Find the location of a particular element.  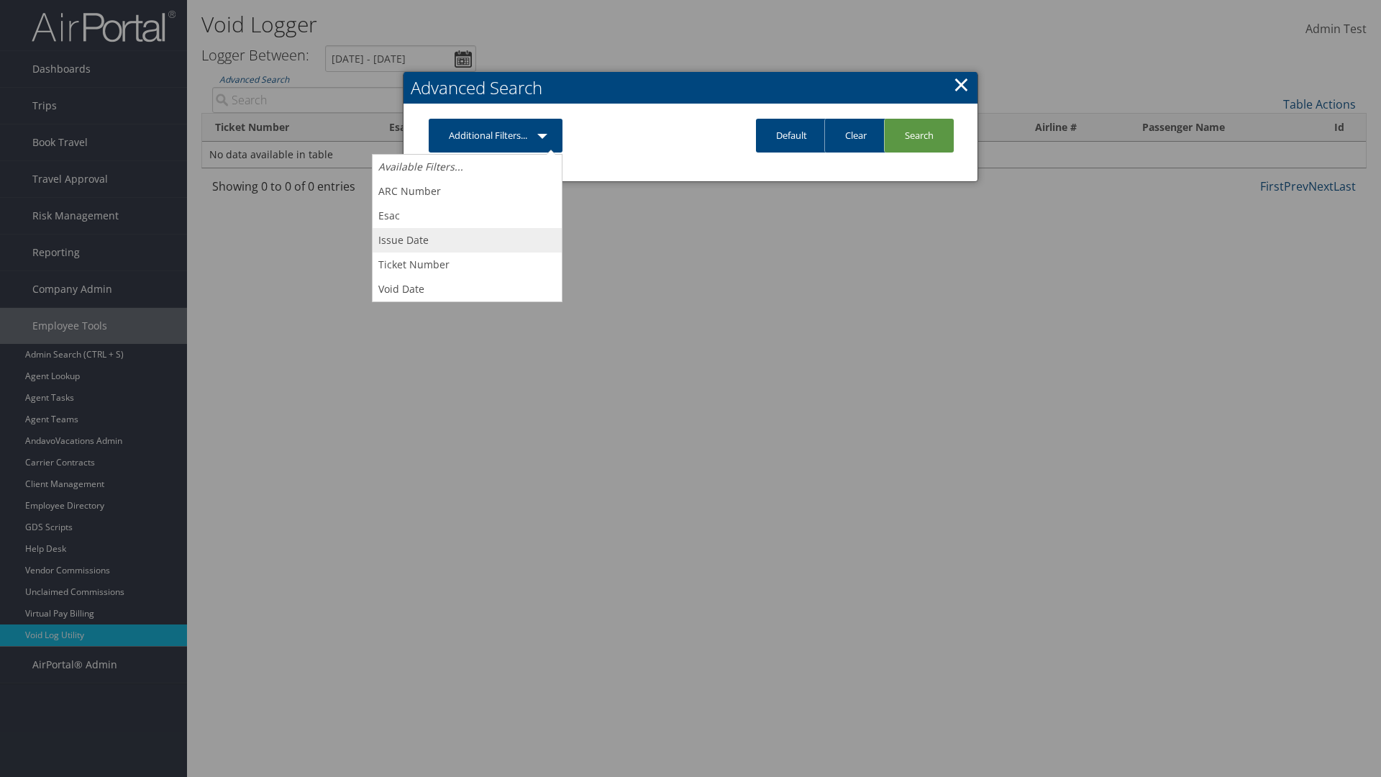

a: Issue Date is located at coordinates (467, 240).